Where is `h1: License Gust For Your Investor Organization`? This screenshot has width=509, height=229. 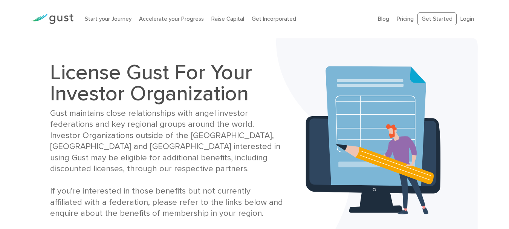
h1: License Gust For Your Investor Organization is located at coordinates (167, 83).